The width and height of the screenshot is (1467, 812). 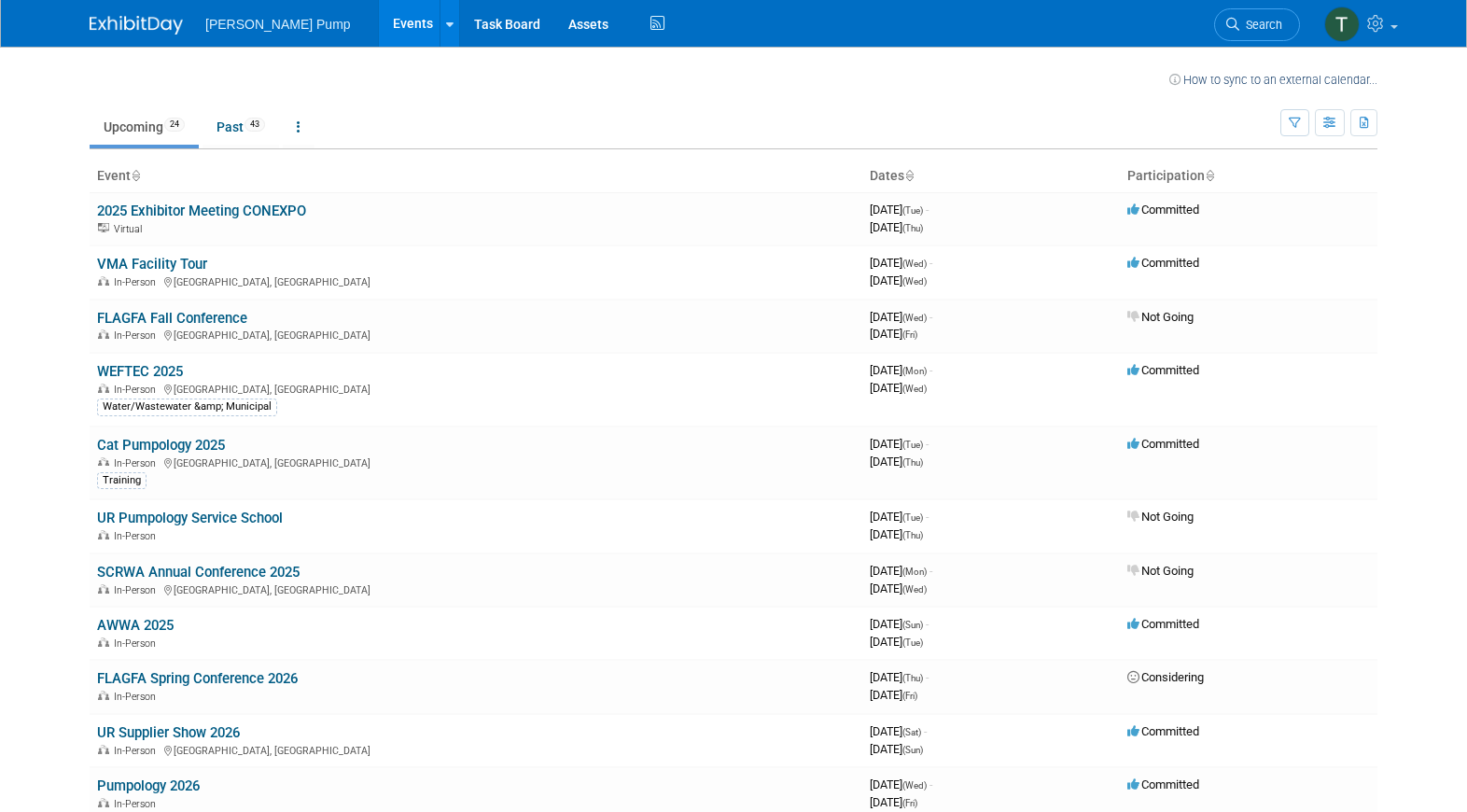 What do you see at coordinates (991, 177) in the screenshot?
I see `th: Dates` at bounding box center [991, 177].